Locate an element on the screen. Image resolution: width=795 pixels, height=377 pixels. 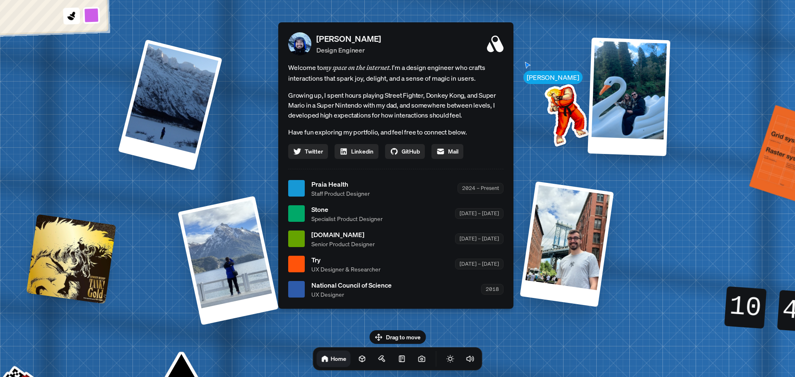
span: UX Designer & Researcher is located at coordinates (346, 269).